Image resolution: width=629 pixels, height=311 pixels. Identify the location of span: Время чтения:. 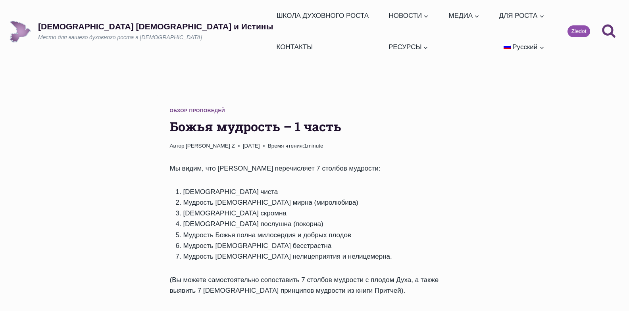
(286, 146).